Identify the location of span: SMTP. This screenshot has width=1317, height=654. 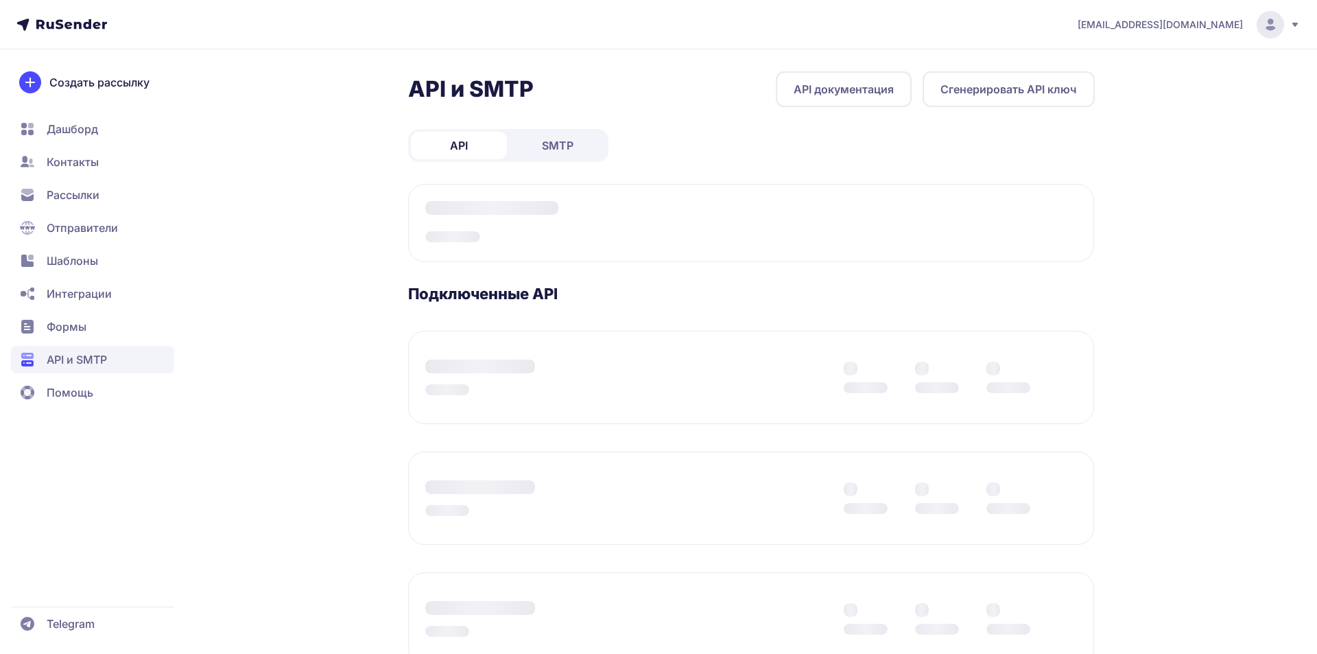
(558, 145).